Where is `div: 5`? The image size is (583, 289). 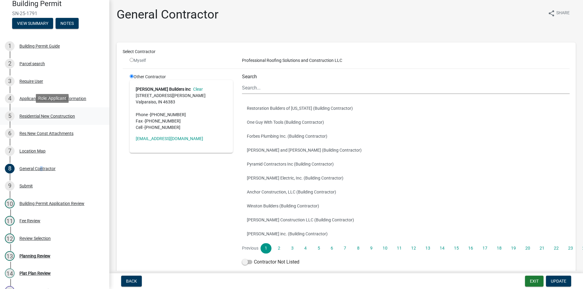
div: 5 is located at coordinates (10, 116).